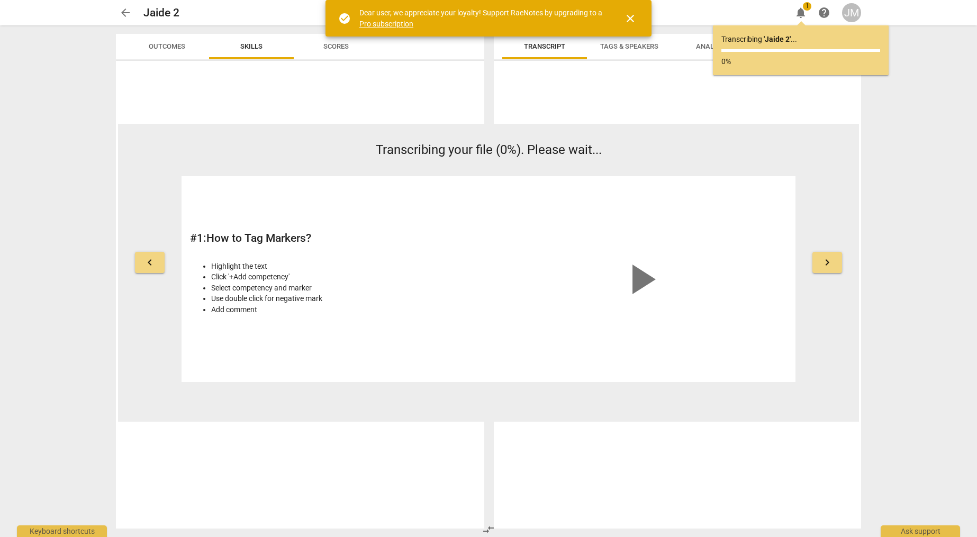 This screenshot has width=977, height=537. What do you see at coordinates (824, 13) in the screenshot?
I see `a: Help` at bounding box center [824, 13].